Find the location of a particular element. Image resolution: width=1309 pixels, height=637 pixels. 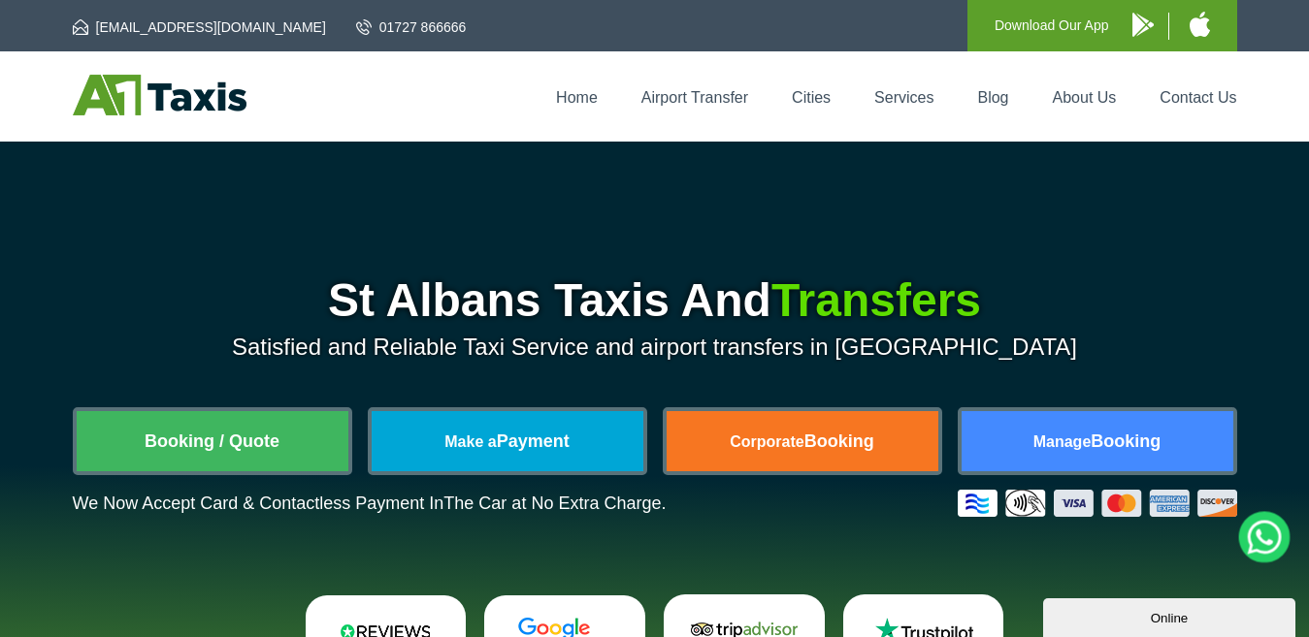

a: 01727 866666 is located at coordinates (411, 27).